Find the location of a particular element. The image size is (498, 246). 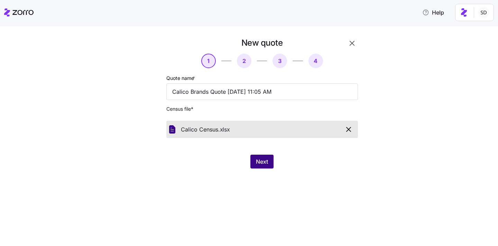

button: 3 is located at coordinates (280, 61).